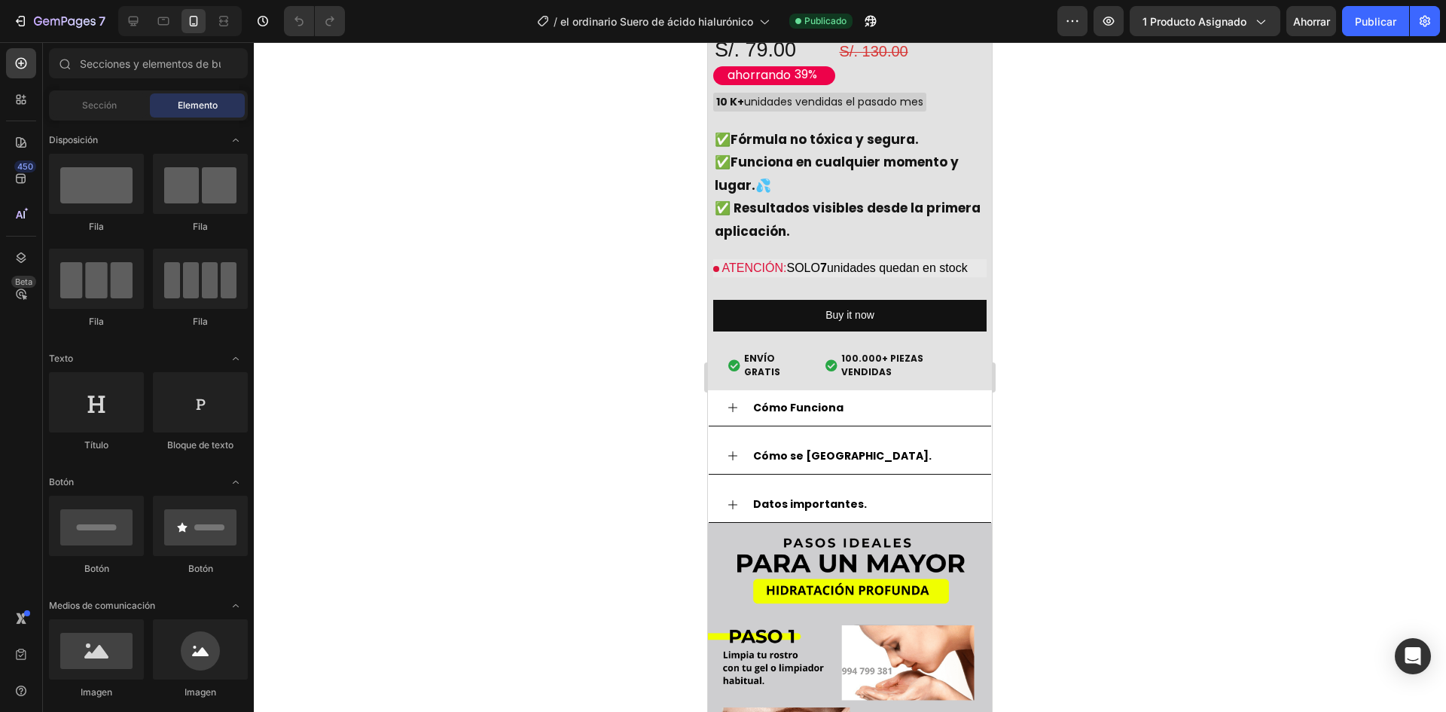 The height and width of the screenshot is (712, 1446). Describe the element at coordinates (142, 273) in the screenshot. I see `button: Buy it now` at that location.